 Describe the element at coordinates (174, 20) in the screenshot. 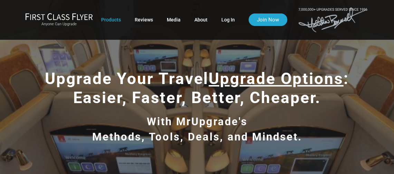

I see `a: Media` at that location.